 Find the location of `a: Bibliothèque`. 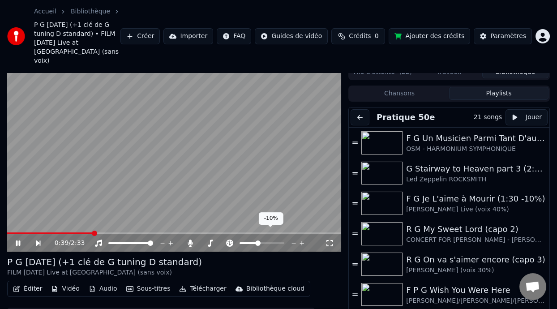

a: Bibliothèque is located at coordinates (90, 12).